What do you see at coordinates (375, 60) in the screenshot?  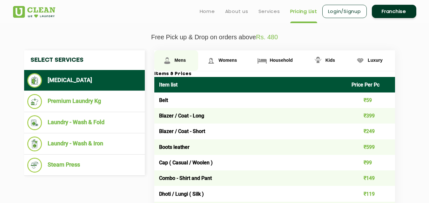 I see `span: Luxury` at bounding box center [375, 60].